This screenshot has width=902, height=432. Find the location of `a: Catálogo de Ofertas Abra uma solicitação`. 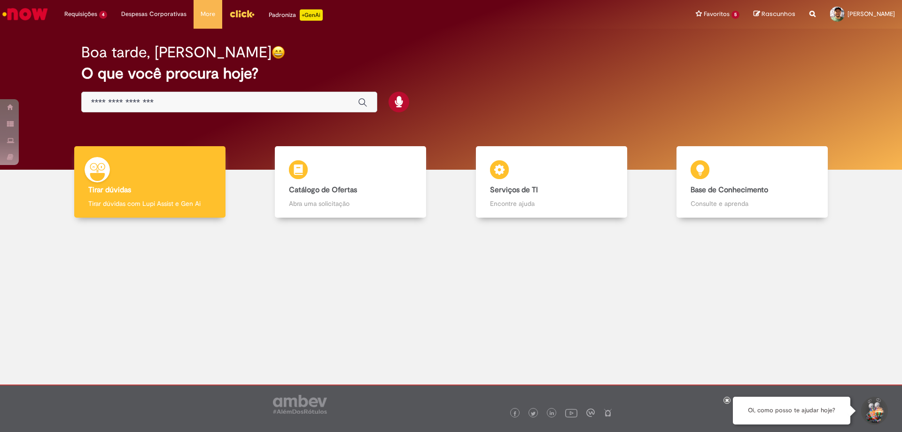

a: Catálogo de Ofertas Abra uma solicitação is located at coordinates (351, 182).